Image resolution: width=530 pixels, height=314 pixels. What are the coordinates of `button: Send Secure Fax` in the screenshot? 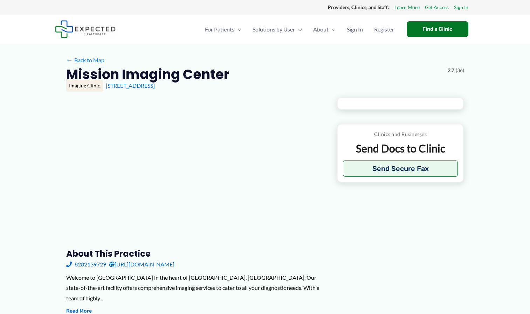 It's located at (400, 169).